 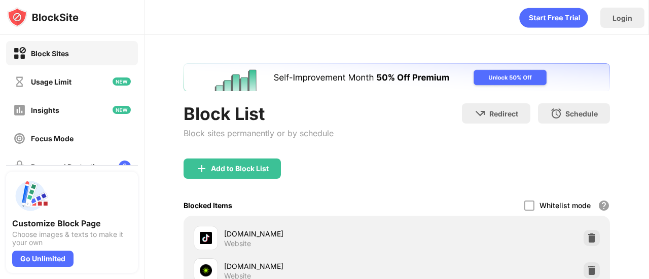 What do you see at coordinates (504, 114) in the screenshot?
I see `div: Redirect` at bounding box center [504, 114].